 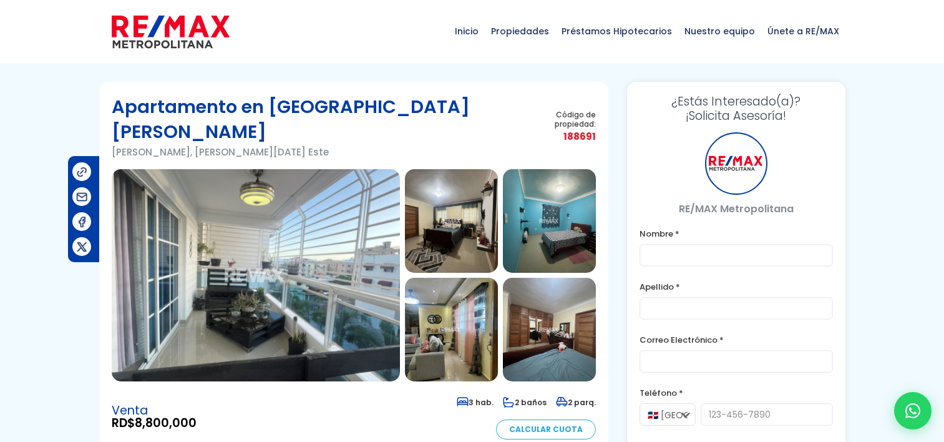 I want to click on img: remax-metropolitana-logo, so click(x=170, y=32).